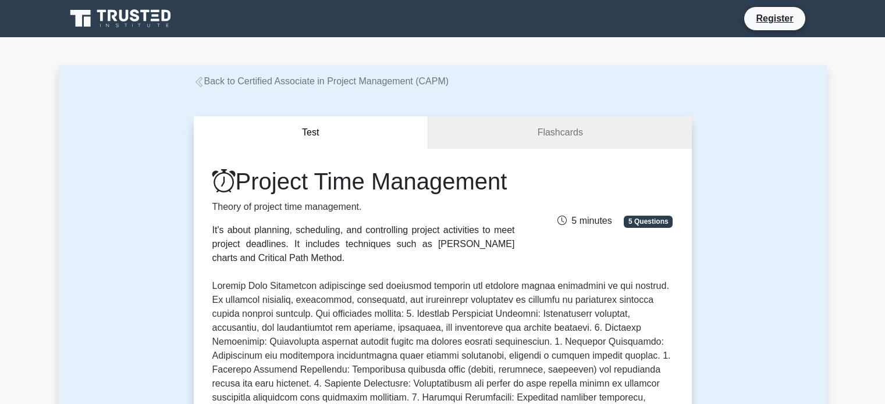 The height and width of the screenshot is (404, 885). I want to click on button: Test, so click(311, 133).